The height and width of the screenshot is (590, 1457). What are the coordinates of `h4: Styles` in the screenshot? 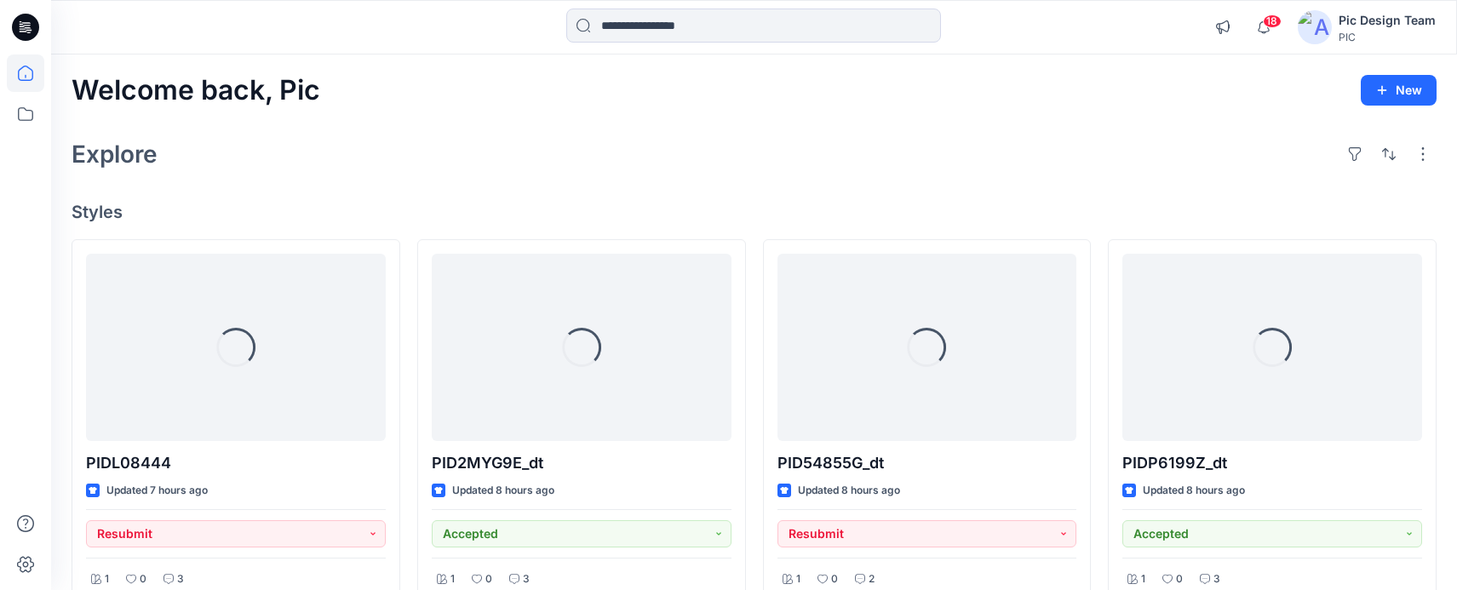 It's located at (753, 212).